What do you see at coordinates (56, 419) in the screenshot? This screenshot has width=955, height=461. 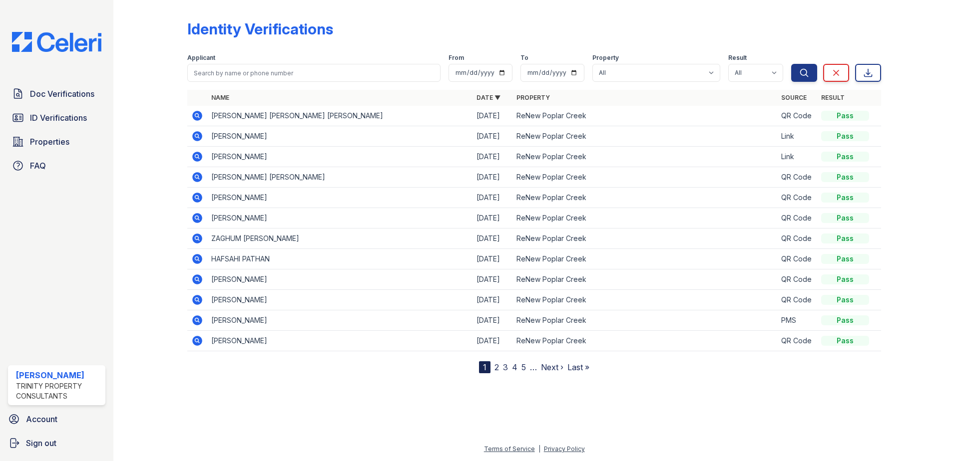 I see `a: Account` at bounding box center [56, 419].